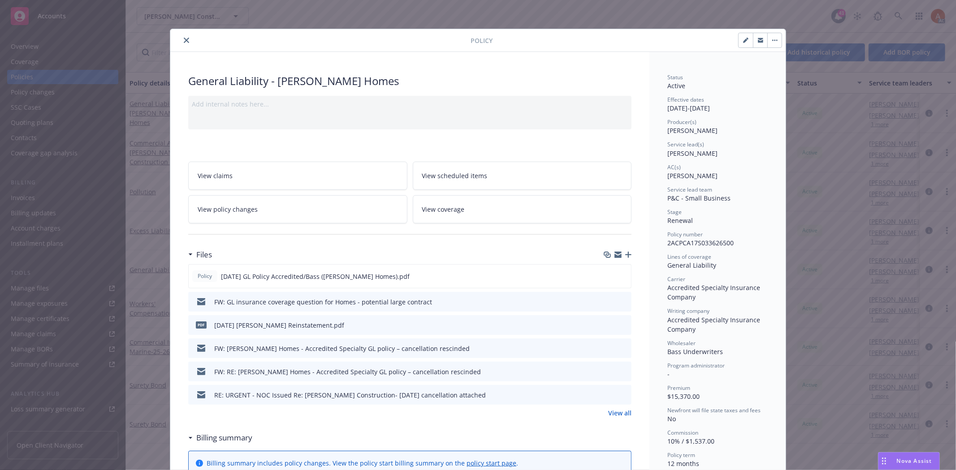 The image size is (956, 470). I want to click on h3: Files, so click(204, 255).